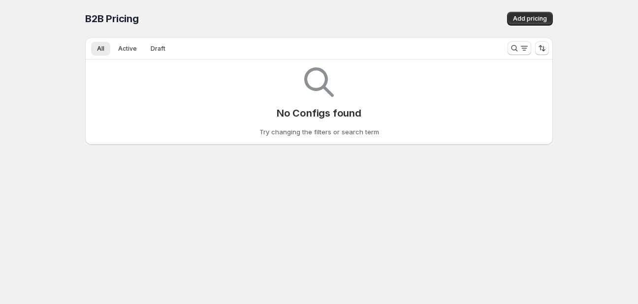 This screenshot has height=304, width=638. I want to click on span: B2B Pricing, so click(112, 19).